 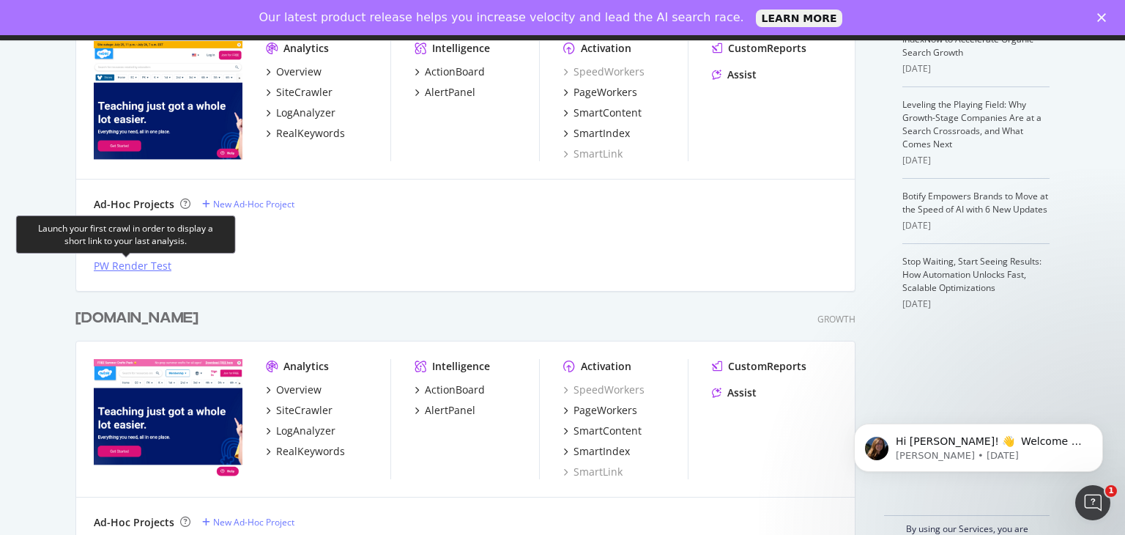 I want to click on div: Close, so click(x=1105, y=18).